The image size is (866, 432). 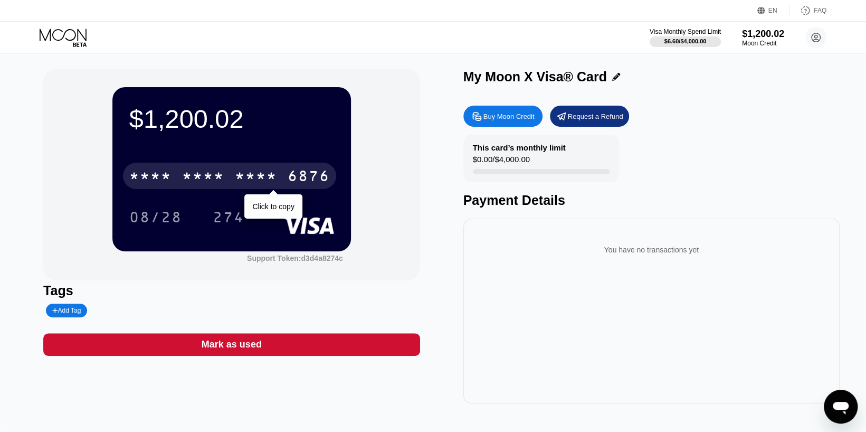 I want to click on div: Moon Credit, so click(x=763, y=43).